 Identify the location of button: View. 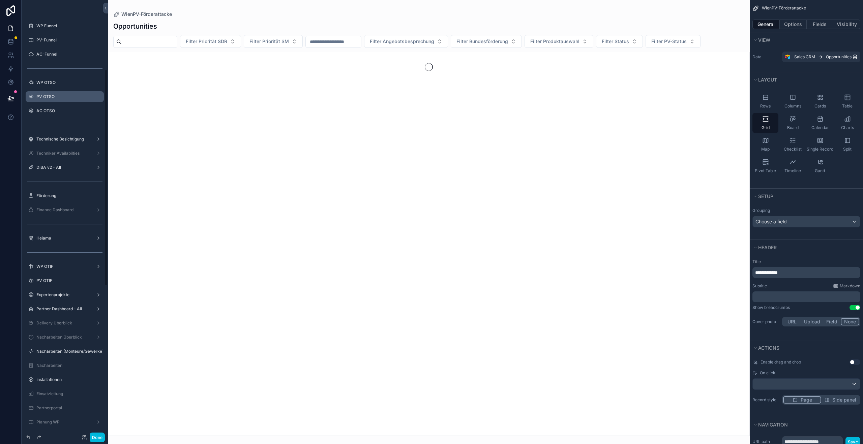
(804, 40).